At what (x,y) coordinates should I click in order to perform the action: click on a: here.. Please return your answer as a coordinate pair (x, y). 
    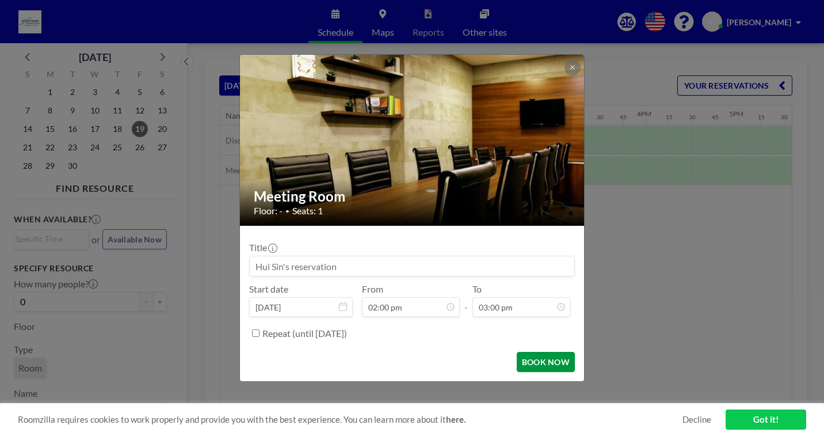
    Looking at the image, I should click on (456, 419).